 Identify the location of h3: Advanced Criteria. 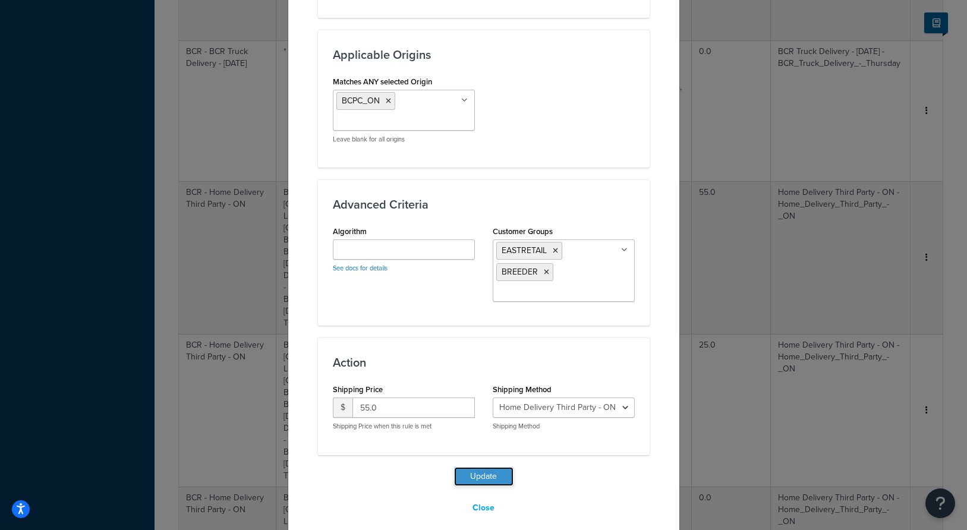
(484, 204).